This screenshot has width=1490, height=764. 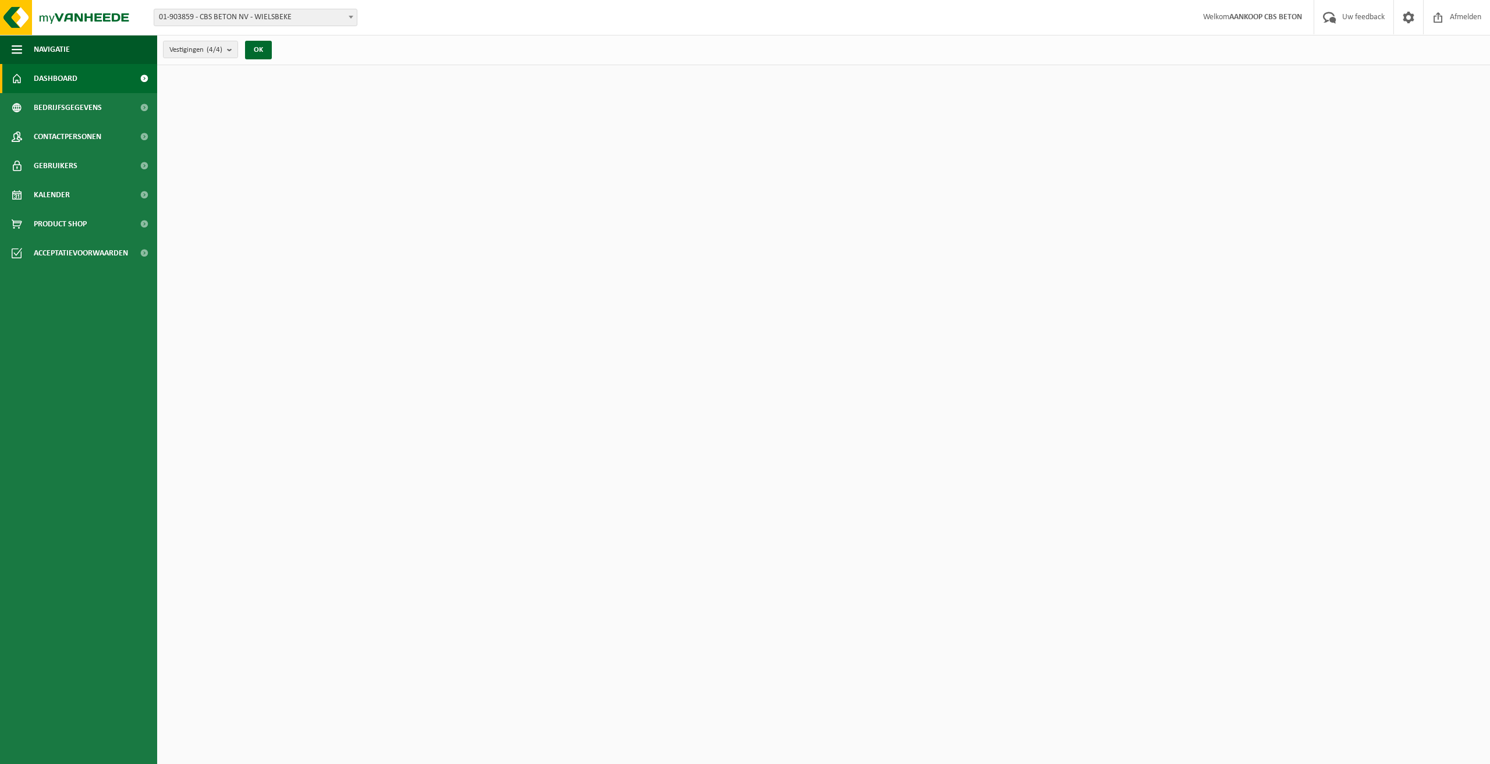 What do you see at coordinates (256, 17) in the screenshot?
I see `span: 01-903859 - CBS BETON NV - WIELSBEKE` at bounding box center [256, 17].